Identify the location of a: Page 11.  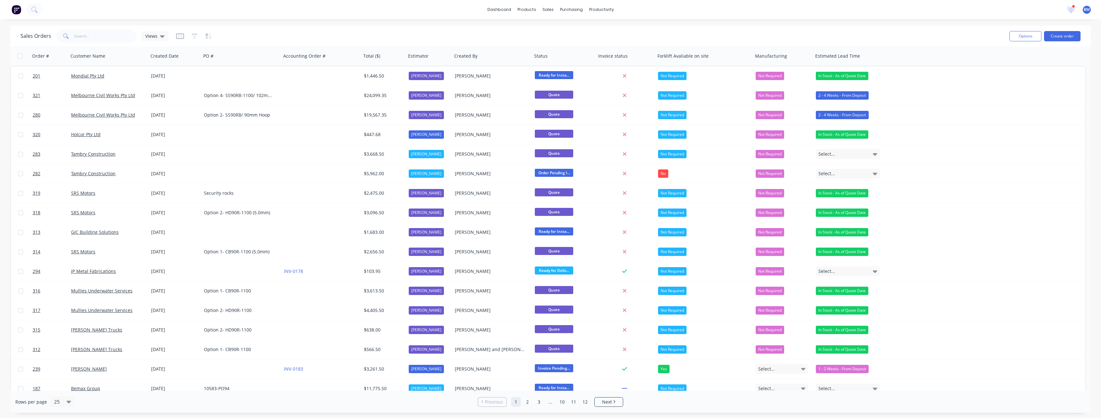
(574, 402).